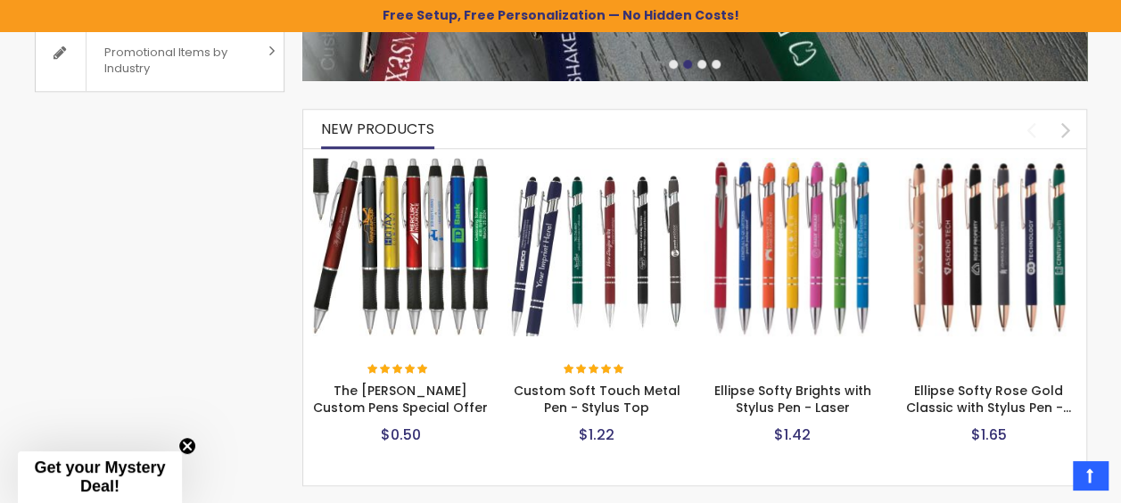 Image resolution: width=1121 pixels, height=503 pixels. Describe the element at coordinates (988, 247) in the screenshot. I see `img: Ellipse Softy Rose Gold Classic with Stylus Pen - Silver Laser` at that location.